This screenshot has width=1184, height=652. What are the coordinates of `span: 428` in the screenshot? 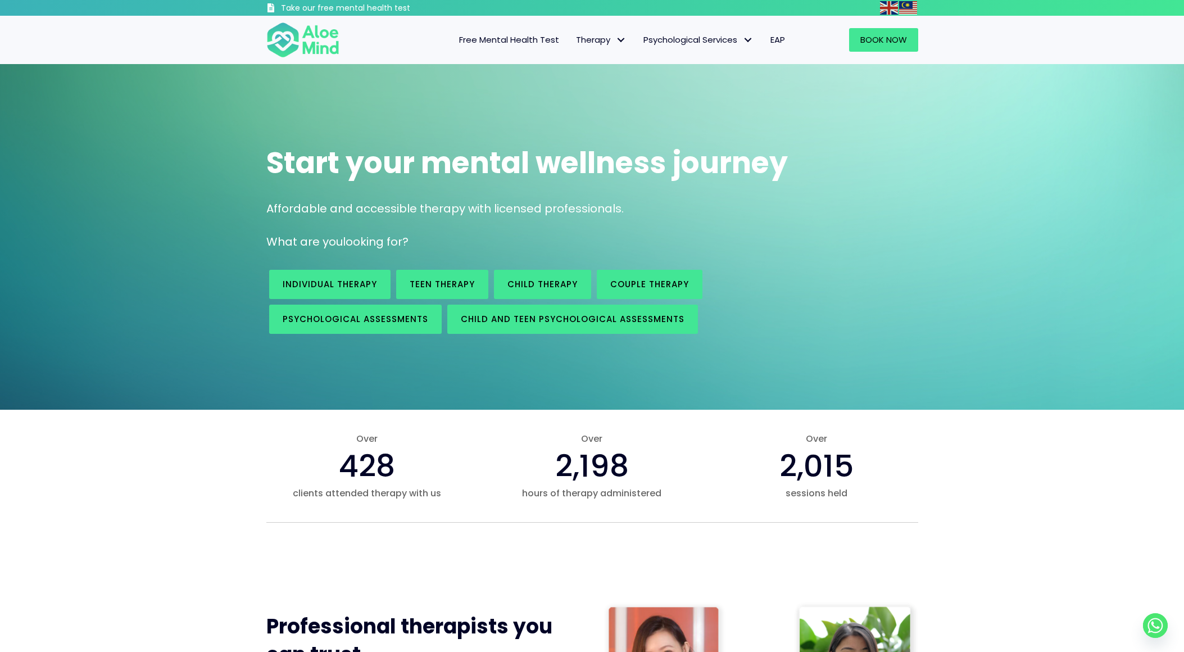 It's located at (367, 466).